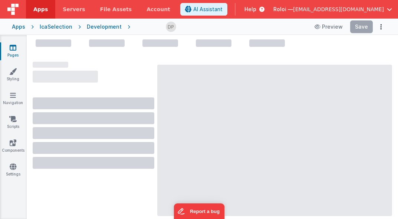 The height and width of the screenshot is (219, 398). I want to click on div: Development, so click(104, 27).